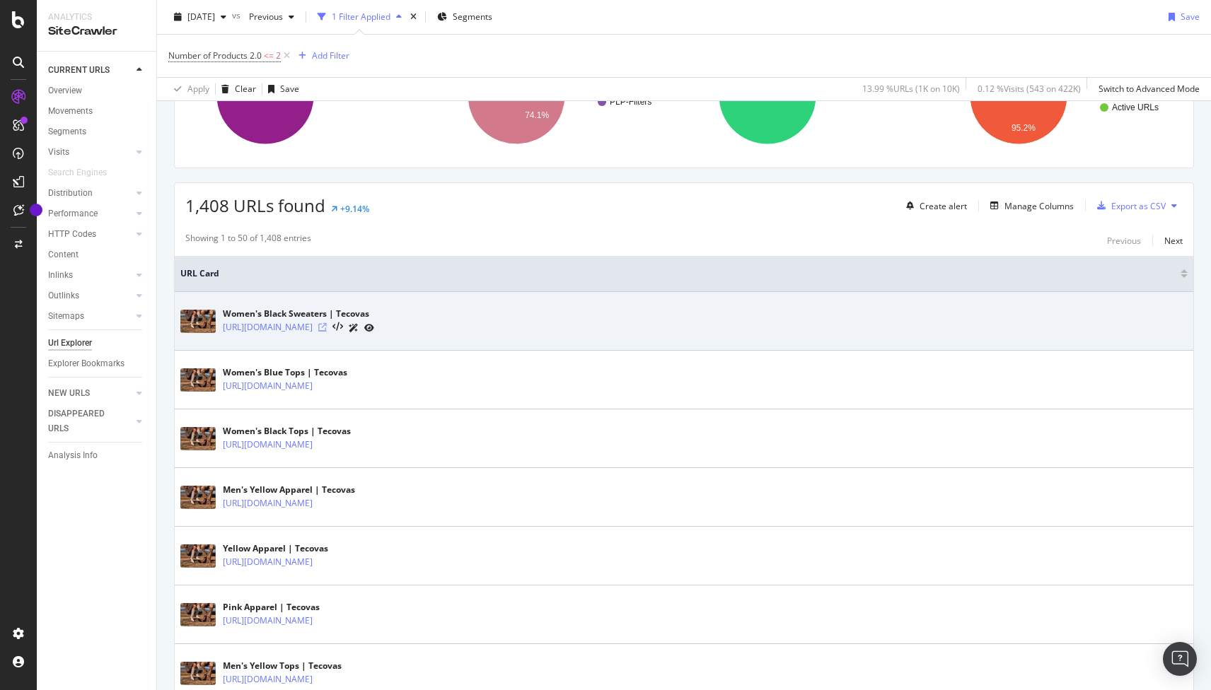  I want to click on div: Manage Columns, so click(1039, 206).